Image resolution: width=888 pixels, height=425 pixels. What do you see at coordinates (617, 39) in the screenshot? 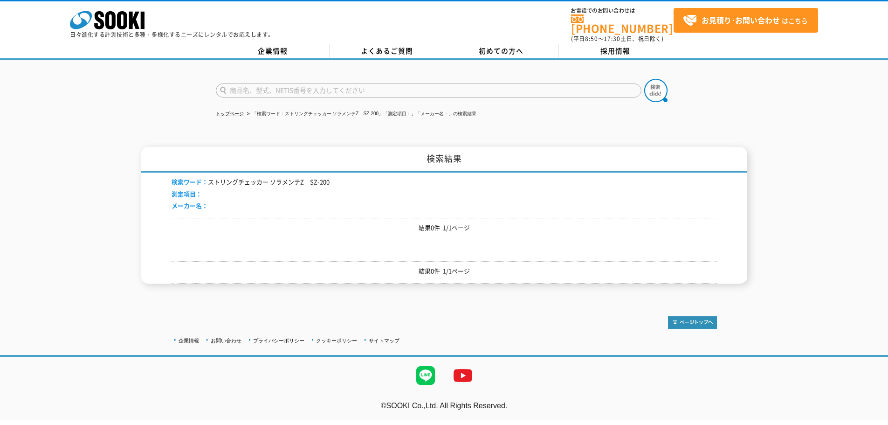
I see `span: (平日 ～ 土日、祝日除く)` at bounding box center [617, 39].